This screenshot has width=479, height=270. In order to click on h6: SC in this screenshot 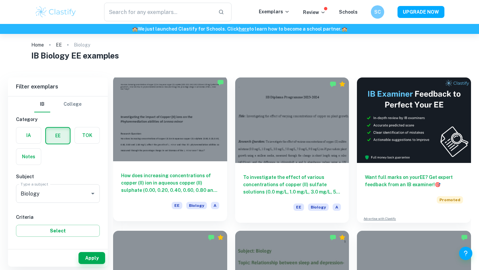, I will do `click(378, 12)`.